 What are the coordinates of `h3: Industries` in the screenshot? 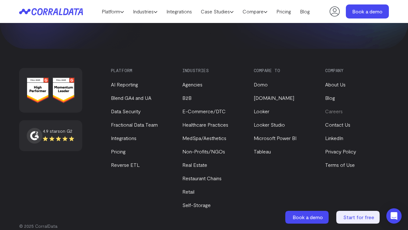 It's located at (213, 71).